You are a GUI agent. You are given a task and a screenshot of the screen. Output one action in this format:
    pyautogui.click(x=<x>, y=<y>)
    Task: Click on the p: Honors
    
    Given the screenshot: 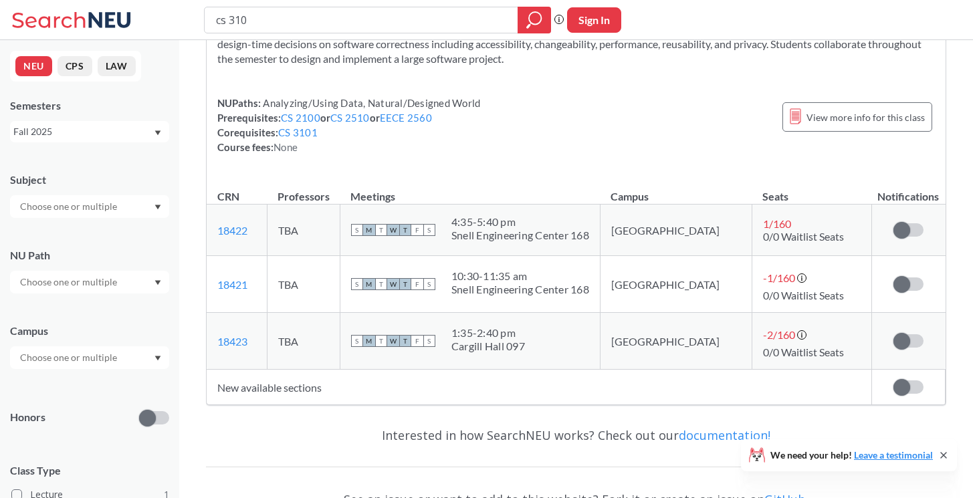 What is the action you would take?
    pyautogui.click(x=27, y=417)
    